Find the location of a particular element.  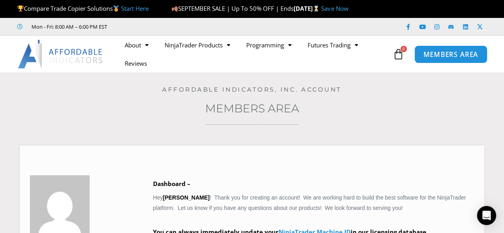

span: MEMBERS AREA is located at coordinates (451, 54).